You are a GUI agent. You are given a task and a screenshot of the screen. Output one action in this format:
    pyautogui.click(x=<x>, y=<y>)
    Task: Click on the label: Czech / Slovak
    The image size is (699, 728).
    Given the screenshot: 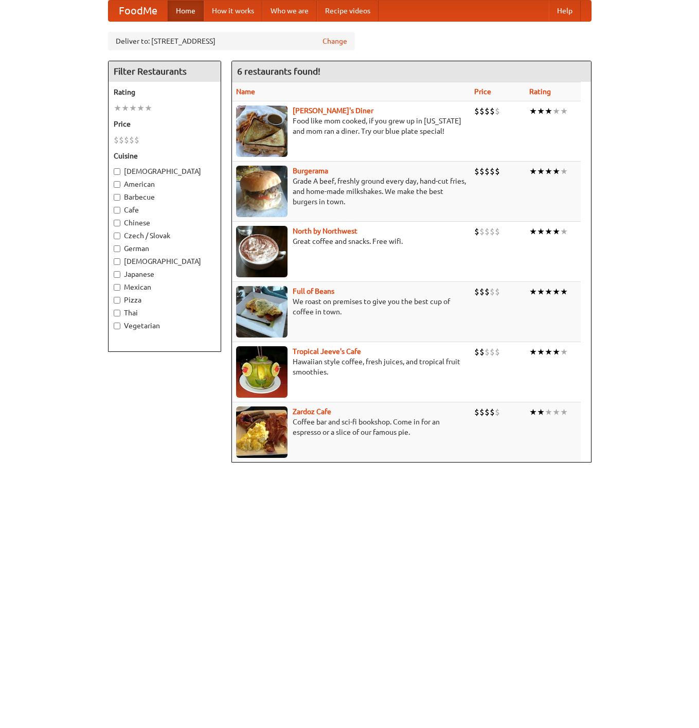 What is the action you would take?
    pyautogui.click(x=165, y=236)
    